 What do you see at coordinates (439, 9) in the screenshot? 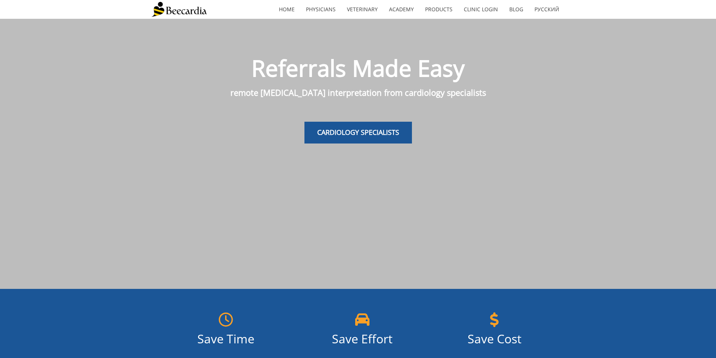
I see `a: Products` at bounding box center [439, 9].